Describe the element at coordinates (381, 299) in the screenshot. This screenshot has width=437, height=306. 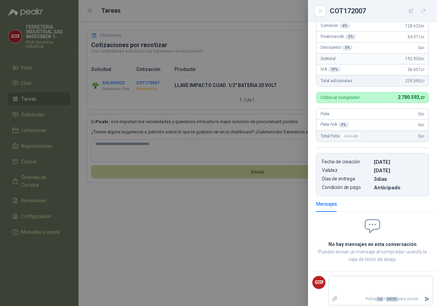
I see `p: Pulsa + para enviar` at that location.